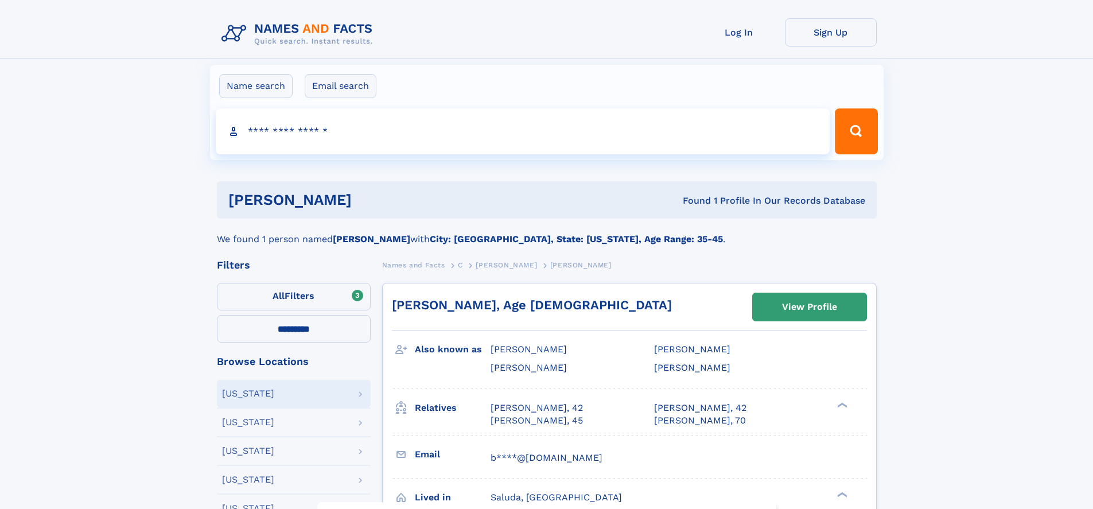 This screenshot has width=1093, height=509. I want to click on label: Filters, so click(294, 297).